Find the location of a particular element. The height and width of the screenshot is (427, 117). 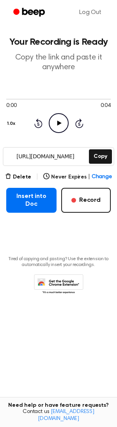

a: Beep is located at coordinates (30, 12).